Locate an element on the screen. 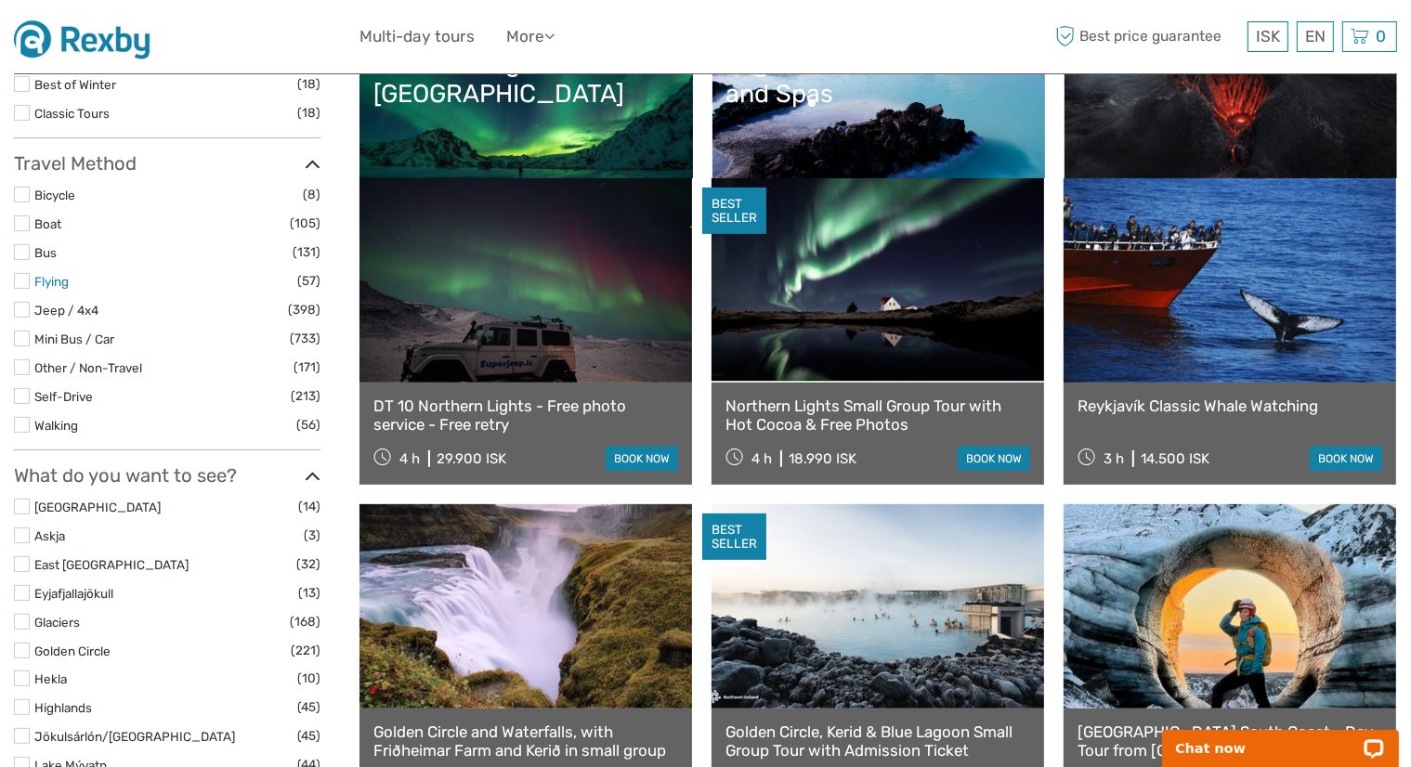  a: Bicycle is located at coordinates (55, 195).